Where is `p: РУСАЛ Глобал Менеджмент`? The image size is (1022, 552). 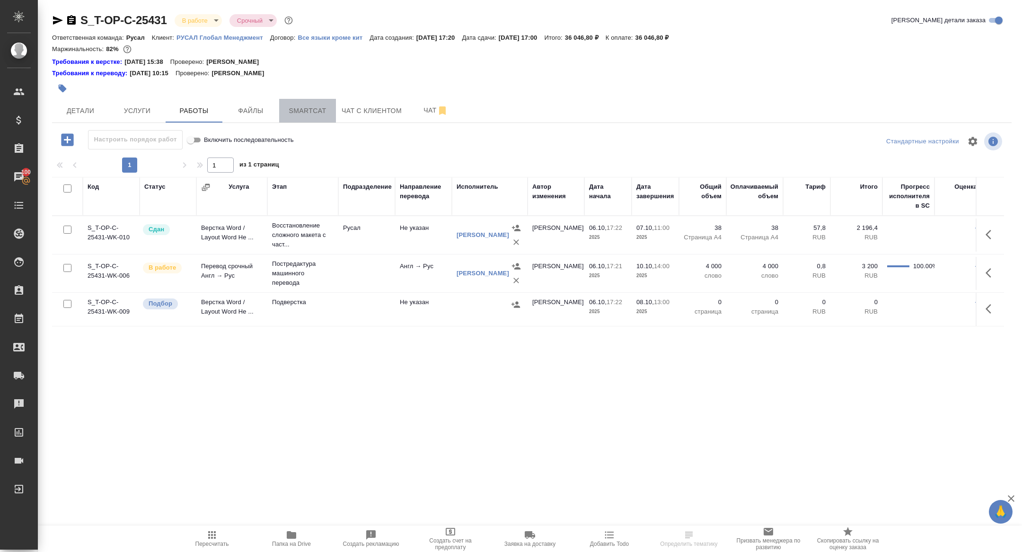 p: РУСАЛ Глобал Менеджмент is located at coordinates (223, 37).